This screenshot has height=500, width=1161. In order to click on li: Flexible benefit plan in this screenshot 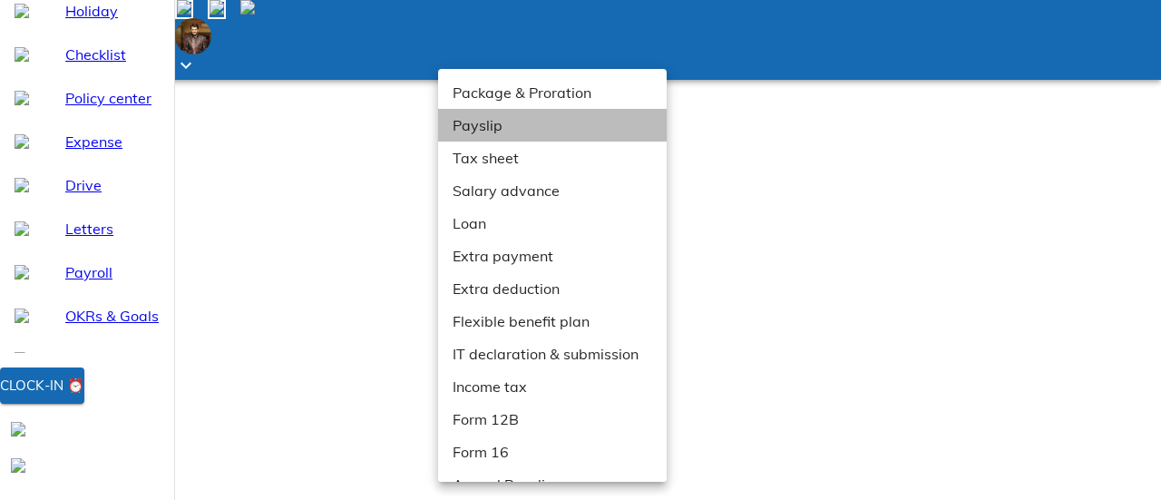, I will do `click(559, 321)`.